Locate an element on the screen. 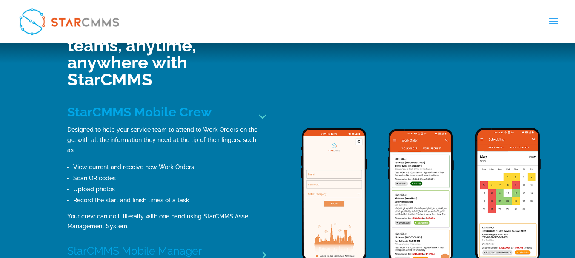 The width and height of the screenshot is (575, 258). span: Record the start and finish times of a task is located at coordinates (131, 200).